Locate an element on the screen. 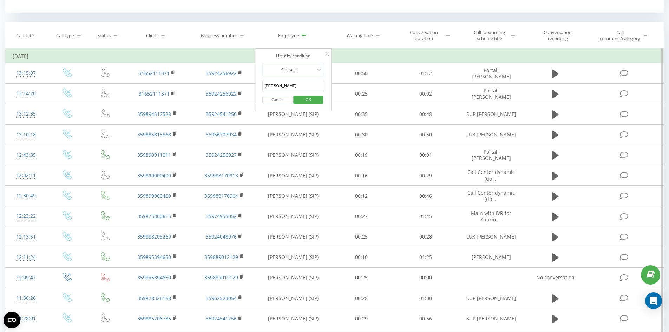  div: 11:36:26 is located at coordinates (26, 298).